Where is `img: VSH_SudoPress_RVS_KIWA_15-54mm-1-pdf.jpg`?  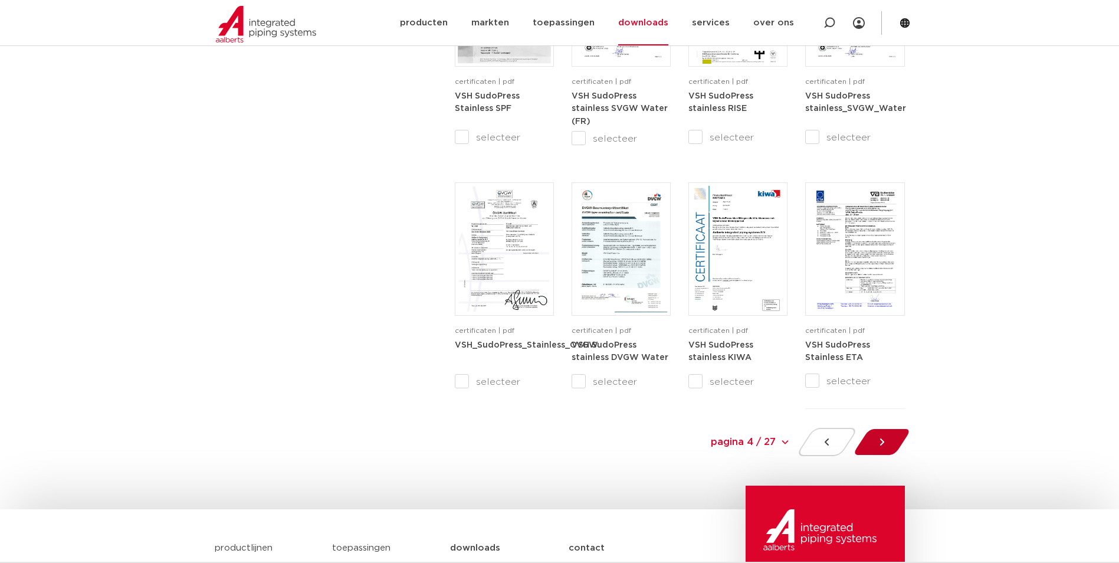 img: VSH_SudoPress_RVS_KIWA_15-54mm-1-pdf.jpg is located at coordinates (738, 249).